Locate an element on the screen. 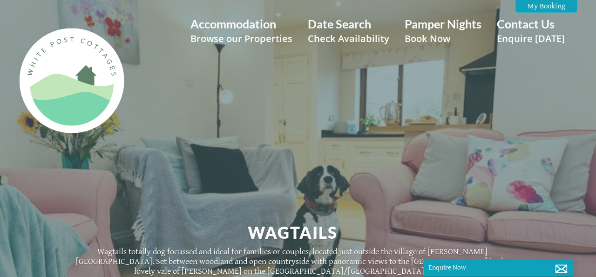 This screenshot has height=277, width=596. small: Check Availability is located at coordinates (348, 38).